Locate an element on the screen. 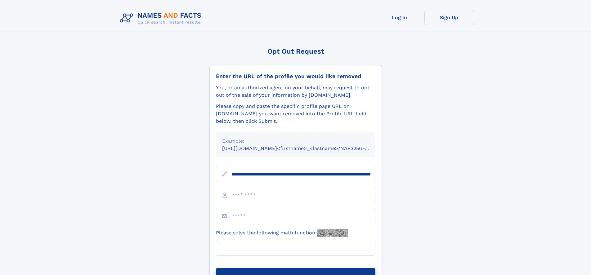  div: You, or an authorized agent on your behalf, may request to opt-out of the sale of your informatio... is located at coordinates (296, 91).